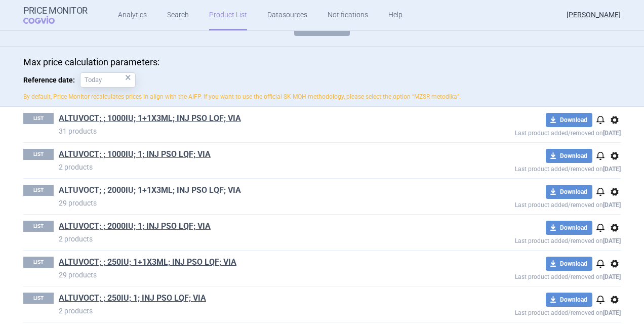 The image size is (644, 326). Describe the element at coordinates (322, 62) in the screenshot. I see `p: Max price calculation parameters:` at that location.